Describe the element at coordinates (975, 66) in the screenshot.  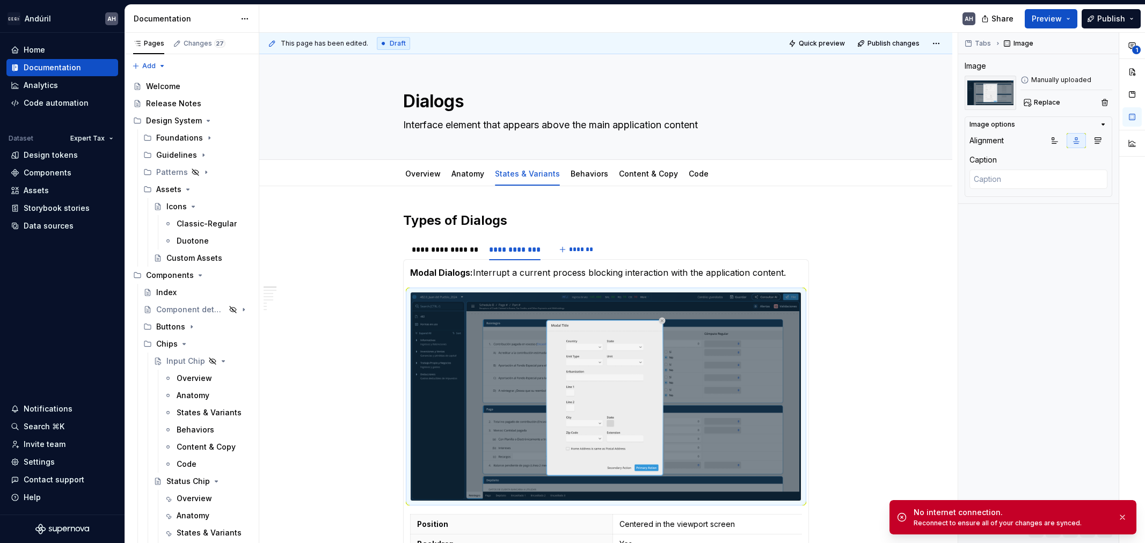
I see `div: Image` at that location.